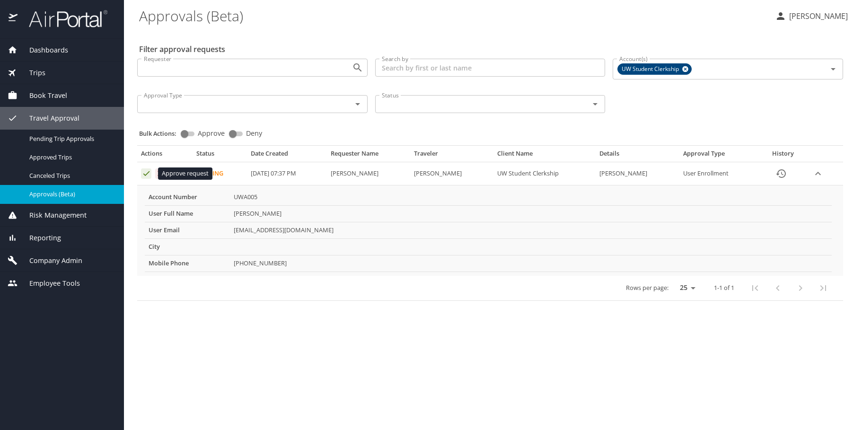  What do you see at coordinates (211, 133) in the screenshot?
I see `span: Approve` at bounding box center [211, 133].